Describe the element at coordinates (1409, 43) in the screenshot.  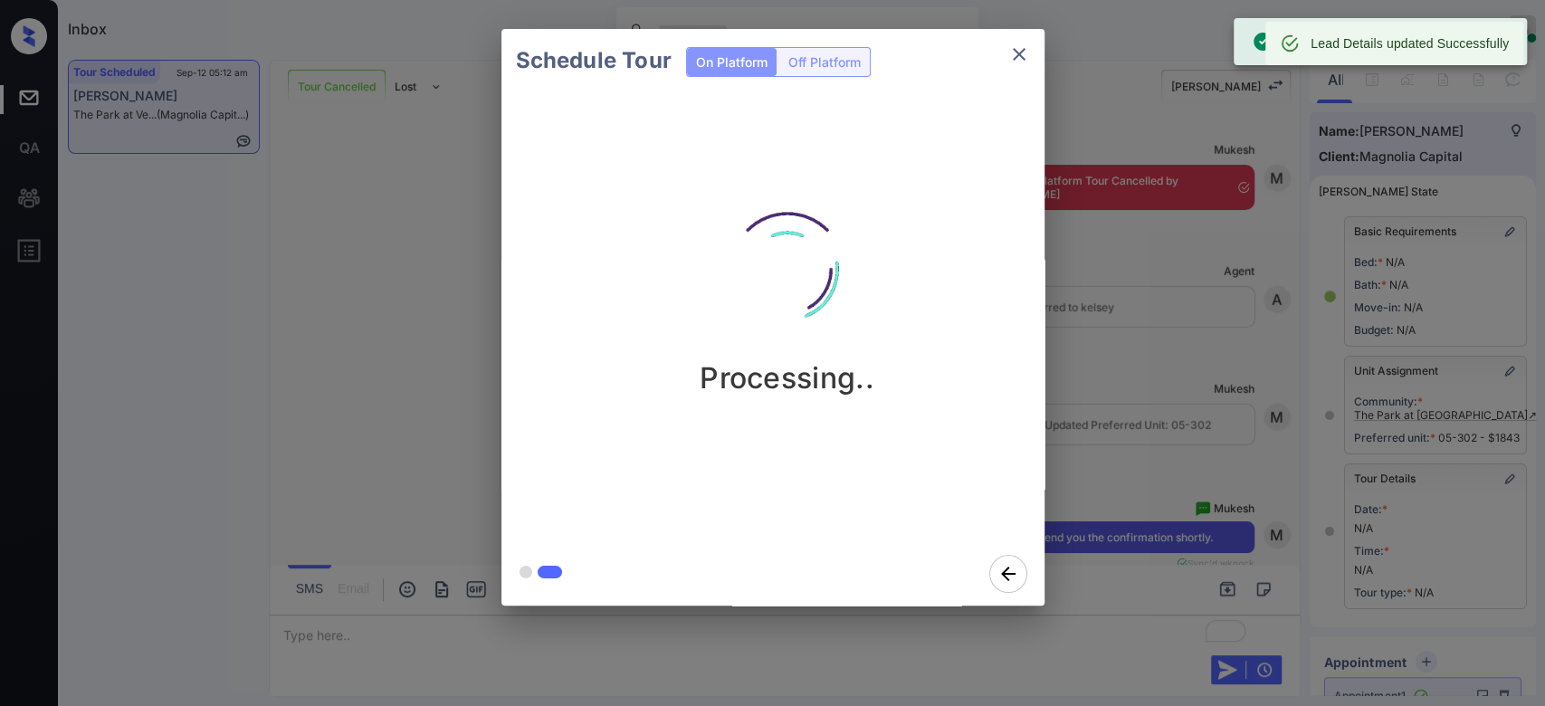
I see `div: Lead Details updated Successfully` at that location.